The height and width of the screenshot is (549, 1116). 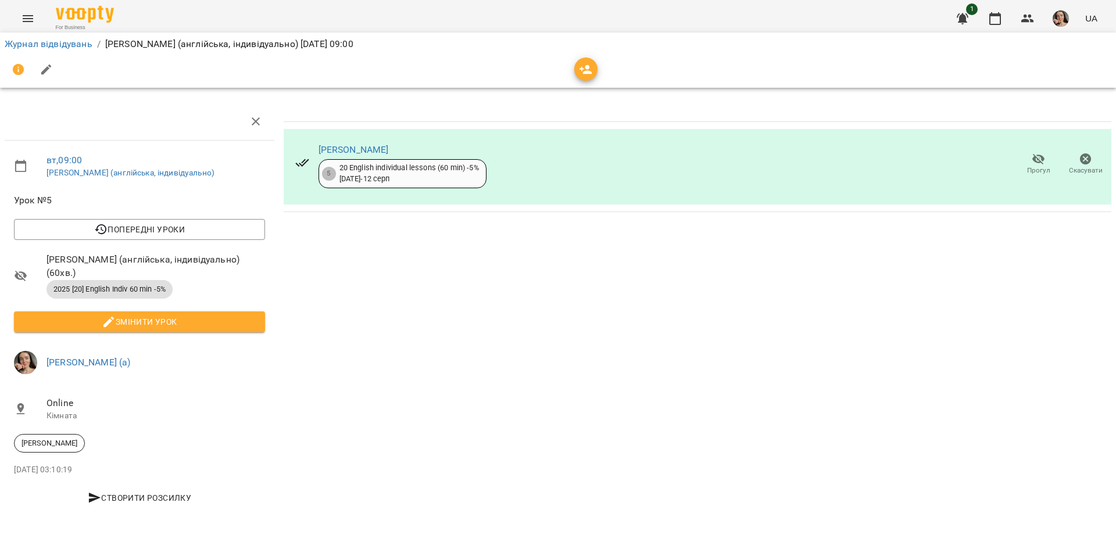 I want to click on span: UA, so click(x=1091, y=18).